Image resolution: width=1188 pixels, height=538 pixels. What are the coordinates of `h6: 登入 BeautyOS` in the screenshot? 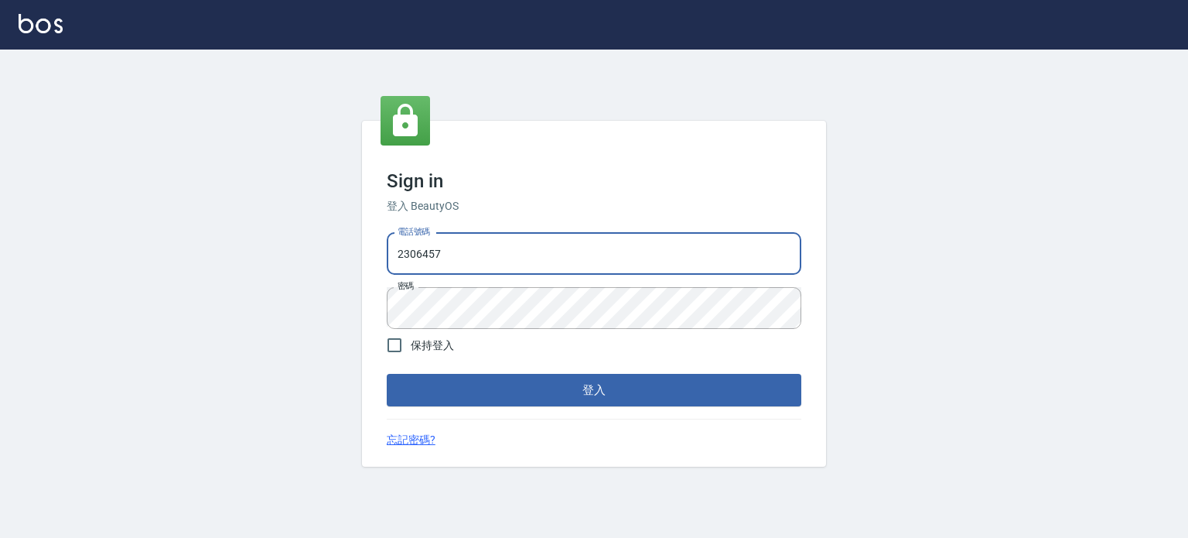 It's located at (594, 206).